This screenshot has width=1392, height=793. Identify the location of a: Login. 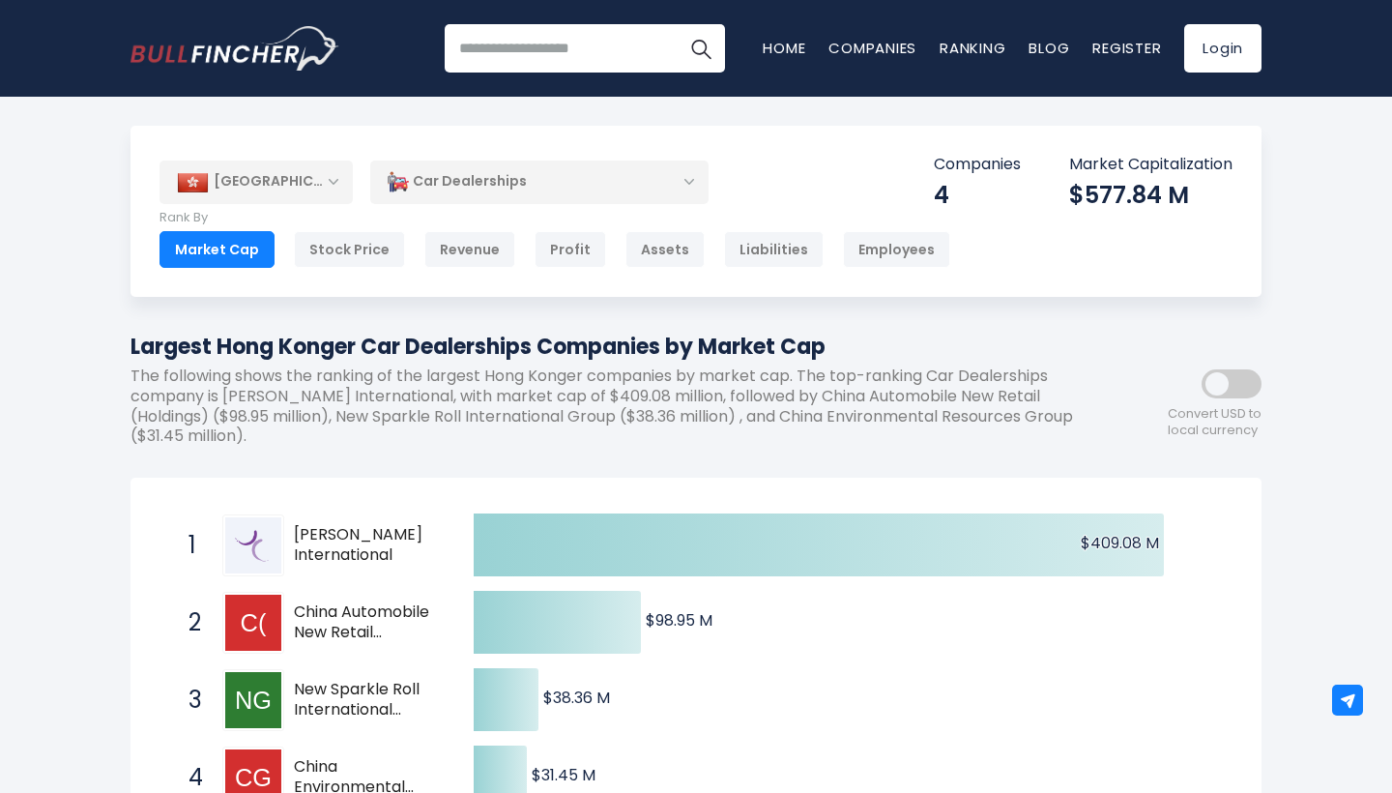
(1223, 48).